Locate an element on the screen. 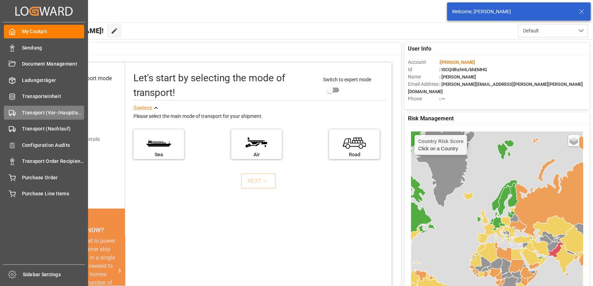 The image size is (593, 286). a: Transport Order Recipients is located at coordinates (44, 161).